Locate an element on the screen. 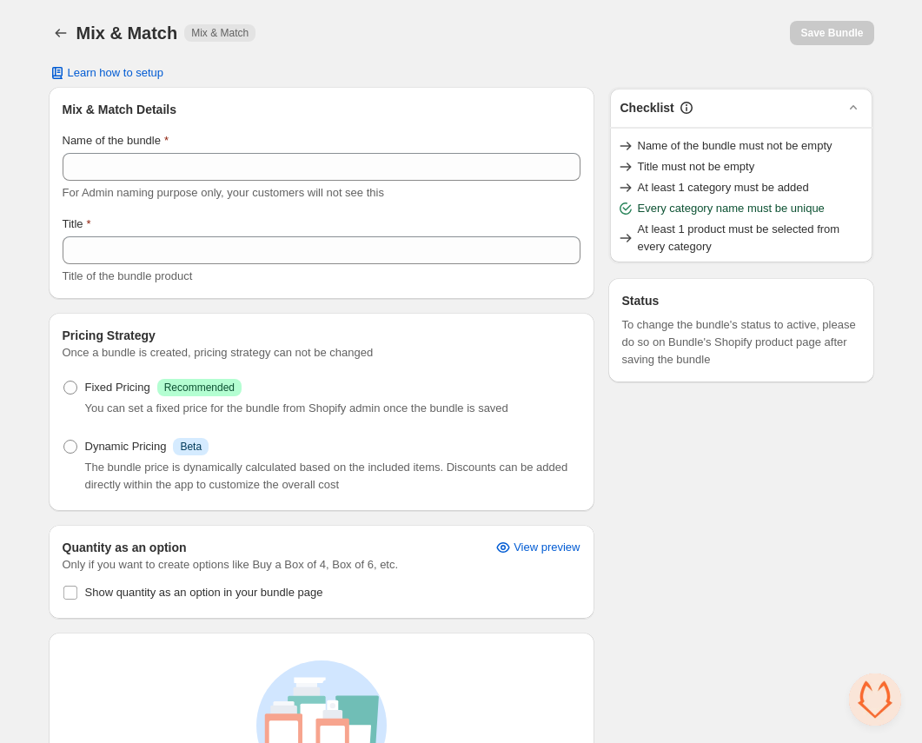  button: Back is located at coordinates (61, 33).